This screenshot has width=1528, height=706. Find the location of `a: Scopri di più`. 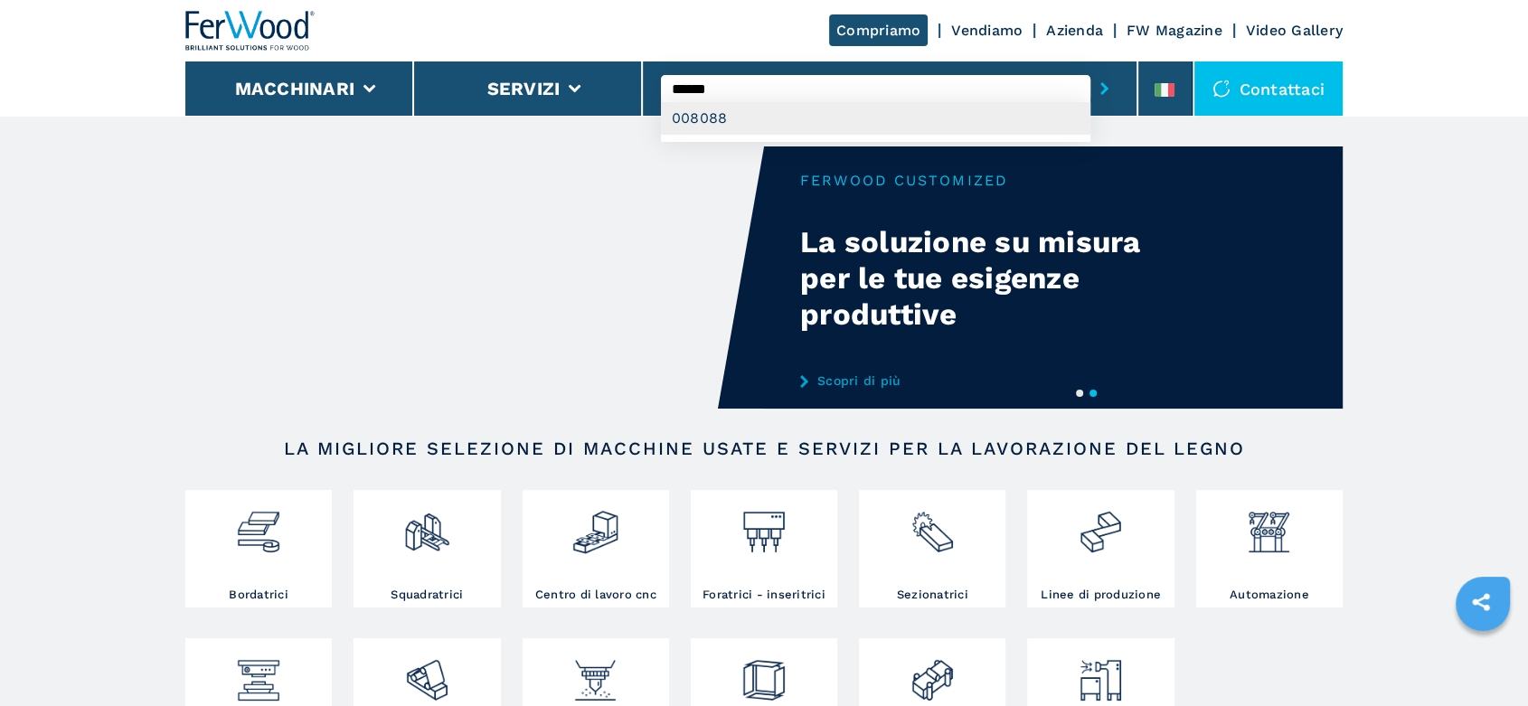

a: Scopri di più is located at coordinates (977, 381).